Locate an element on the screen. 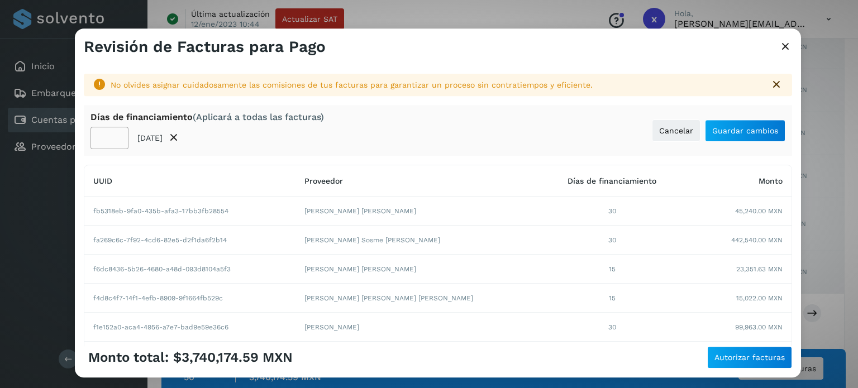  span: 442,540.00 MXN is located at coordinates (757, 240).